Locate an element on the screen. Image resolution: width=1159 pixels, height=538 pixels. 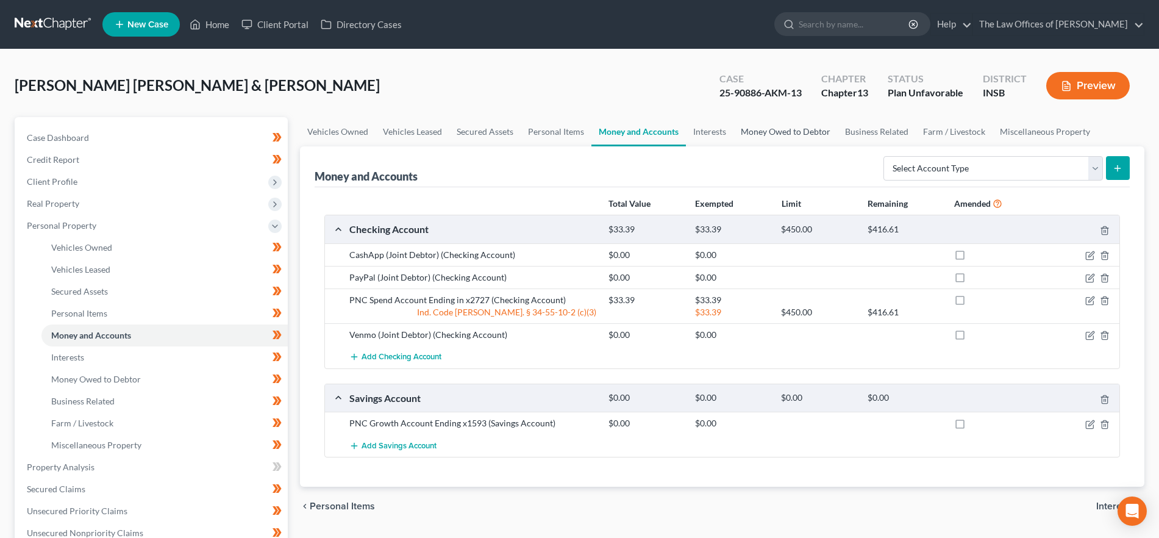
a: Unsecured Priority Claims is located at coordinates (152, 511).